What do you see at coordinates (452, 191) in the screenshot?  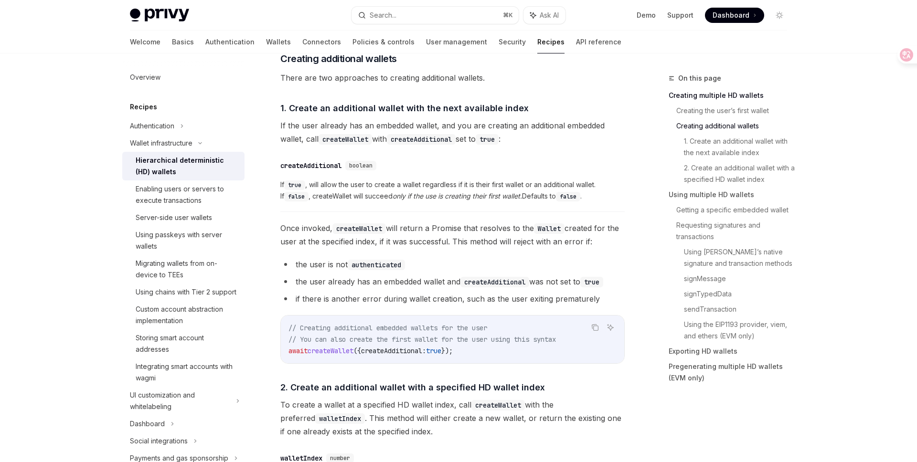 I see `span: If , will allow the user to create a wallet regardless if it is their first wallet or an addition...` at bounding box center [452, 191].